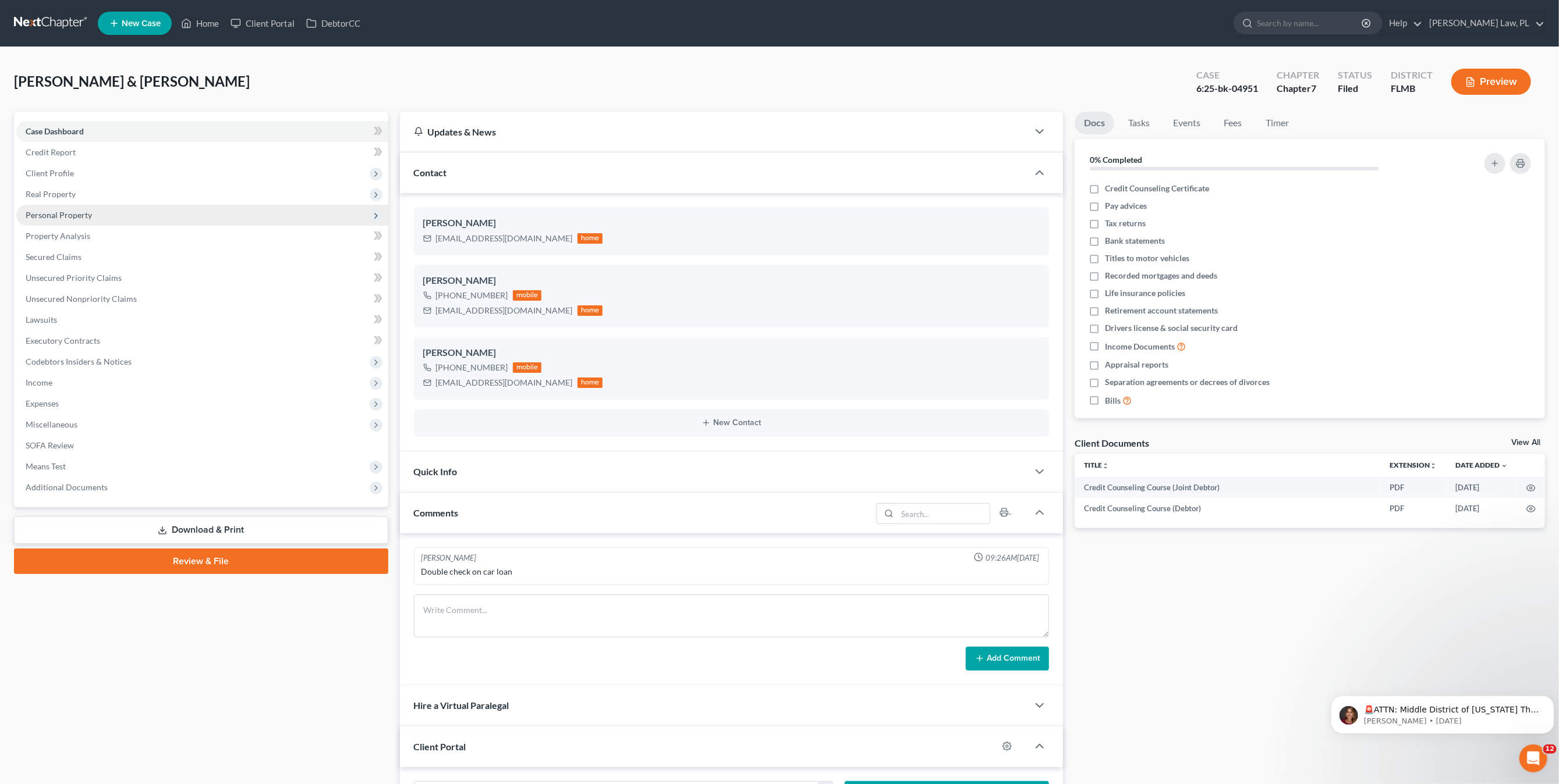 The image size is (1559, 784). What do you see at coordinates (202, 257) in the screenshot?
I see `a: Secured Claims` at bounding box center [202, 257].